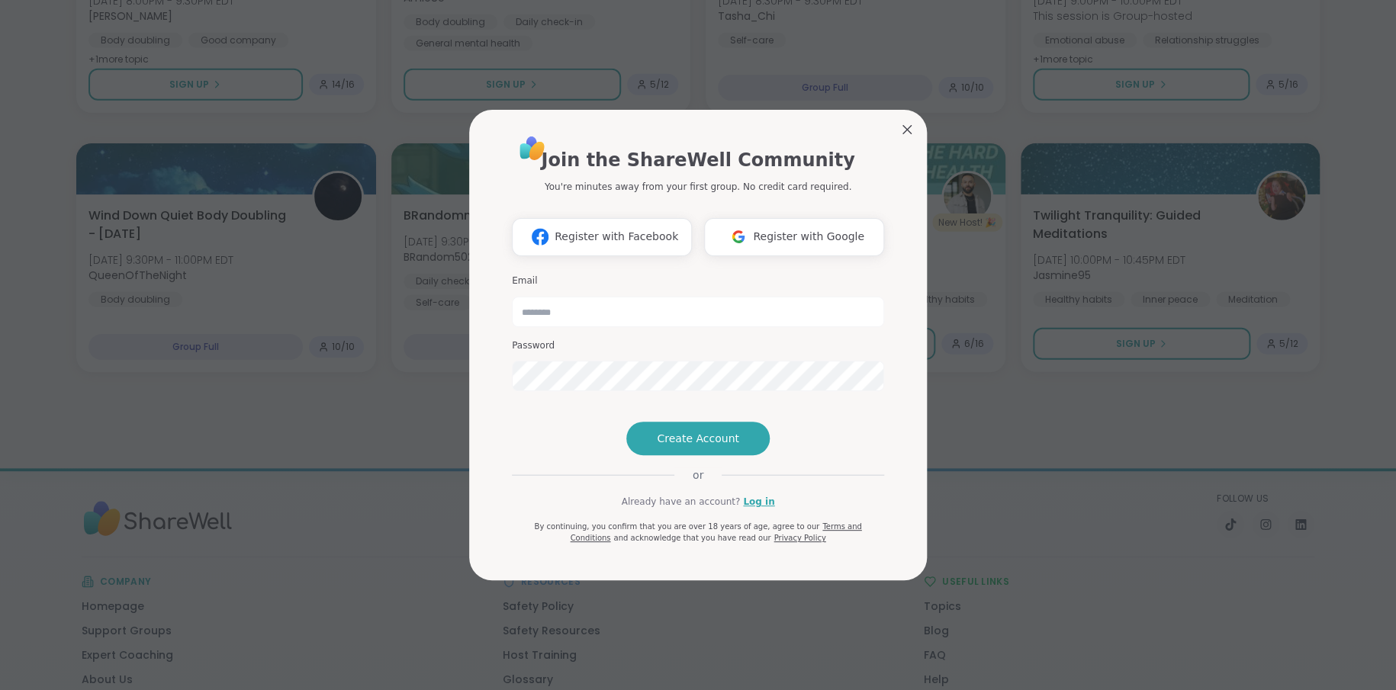 This screenshot has width=1396, height=690. What do you see at coordinates (698, 346) in the screenshot?
I see `h3: Password` at bounding box center [698, 346].